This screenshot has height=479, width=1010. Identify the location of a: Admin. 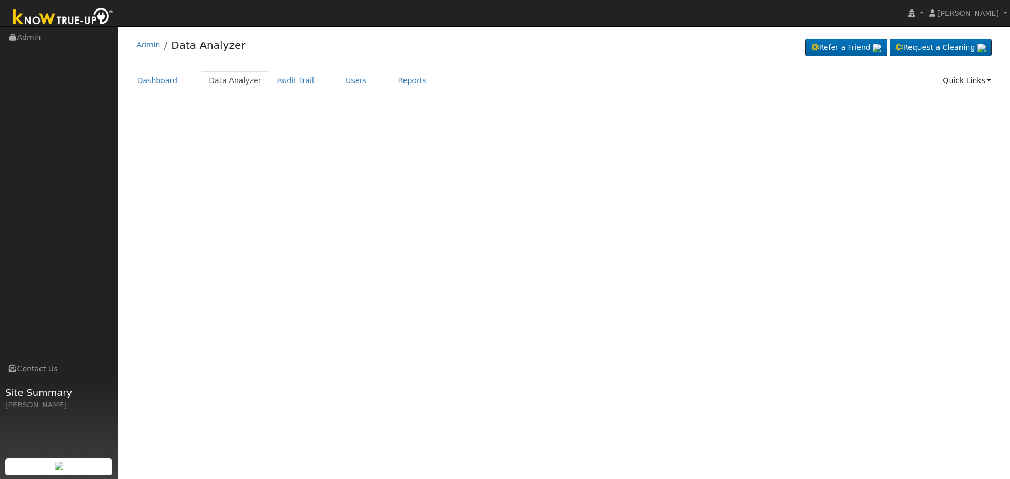
(148, 45).